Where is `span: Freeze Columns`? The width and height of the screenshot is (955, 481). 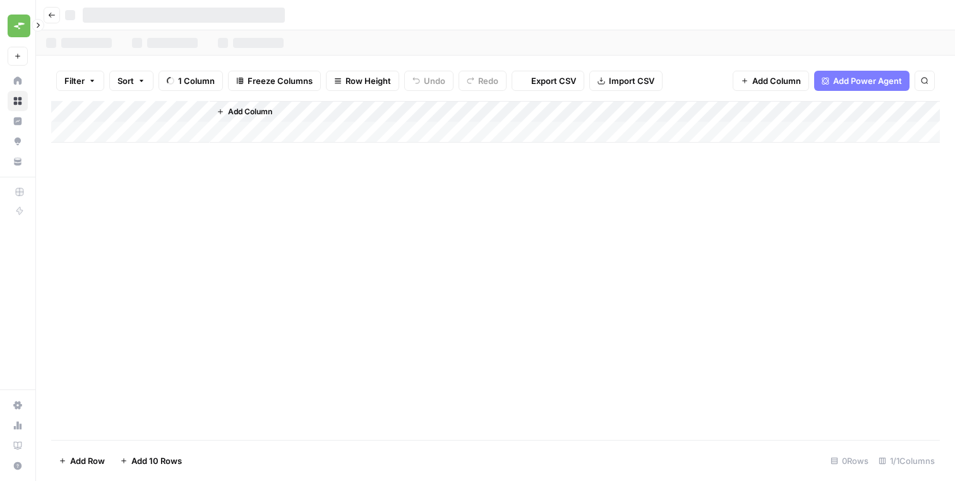 span: Freeze Columns is located at coordinates (280, 81).